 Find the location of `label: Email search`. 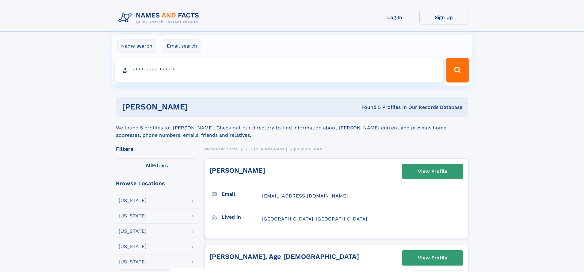

label: Email search is located at coordinates (182, 46).